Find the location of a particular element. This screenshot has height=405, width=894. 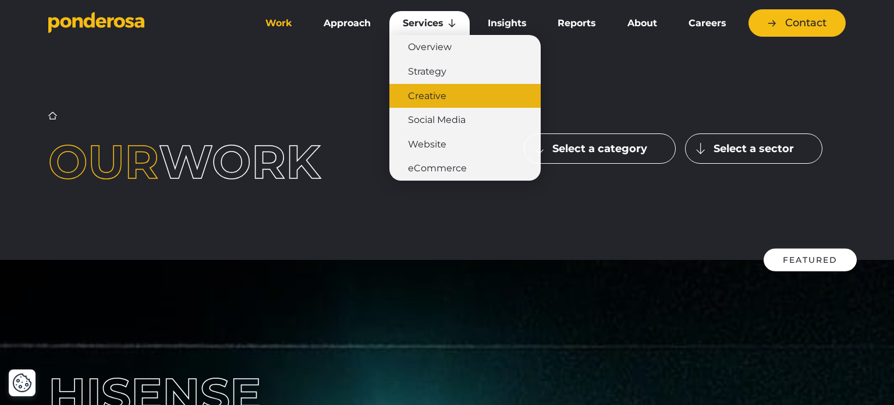

a: Insights is located at coordinates (507, 23).